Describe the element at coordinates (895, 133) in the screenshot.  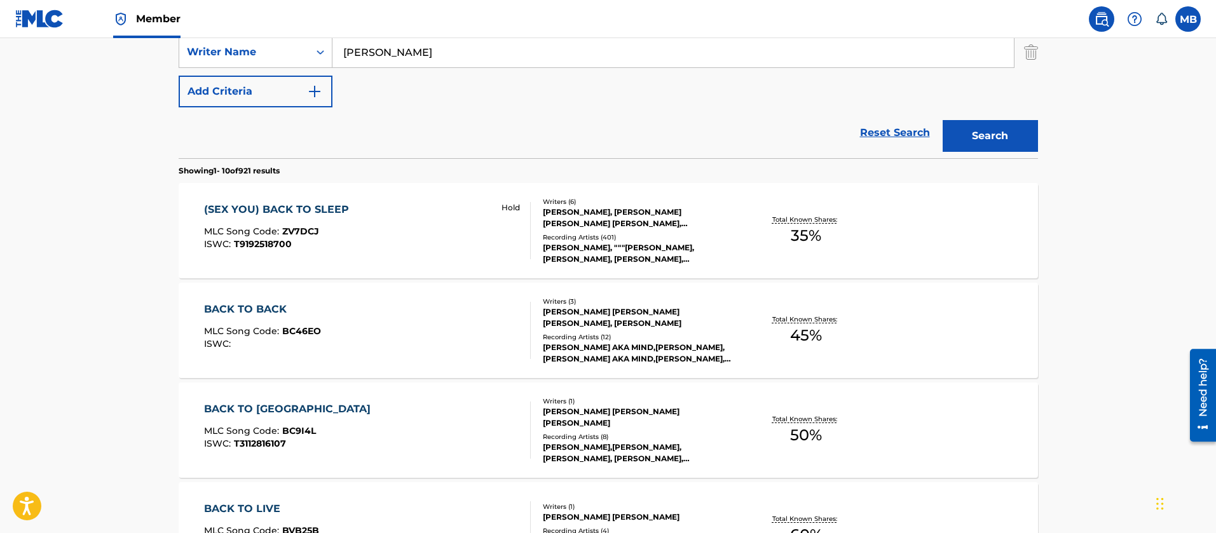
I see `a: Reset Search` at that location.